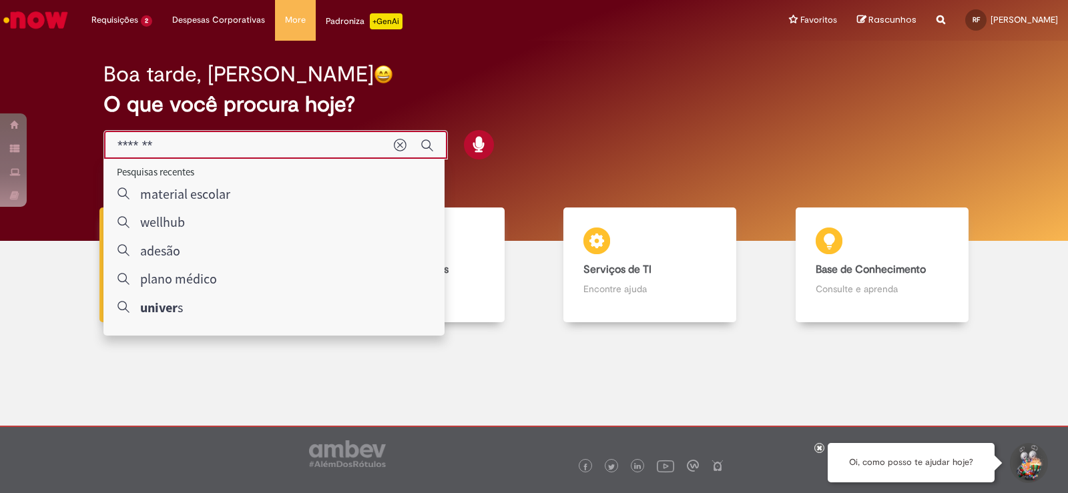 The image size is (1068, 493). What do you see at coordinates (400, 270) in the screenshot?
I see `b: Catálogo de Ofertas` at bounding box center [400, 270].